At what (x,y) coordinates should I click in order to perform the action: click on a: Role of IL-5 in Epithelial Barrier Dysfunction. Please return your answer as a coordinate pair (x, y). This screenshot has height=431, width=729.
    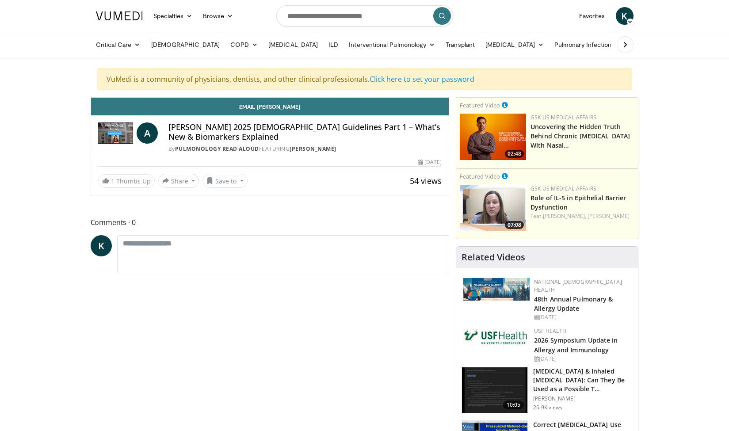
    Looking at the image, I should click on (578, 202).